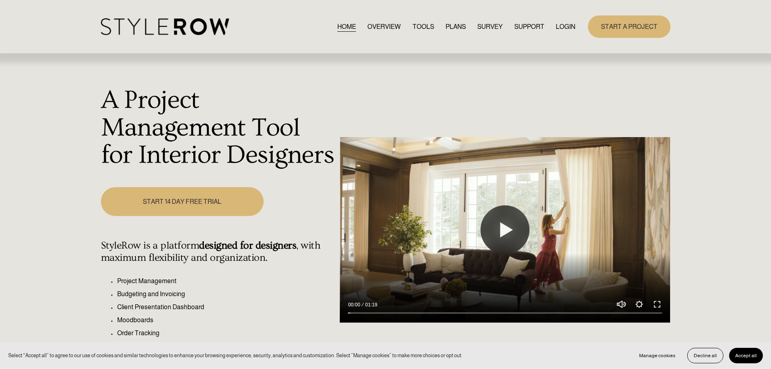 Image resolution: width=771 pixels, height=369 pixels. I want to click on a: PLANS, so click(455, 26).